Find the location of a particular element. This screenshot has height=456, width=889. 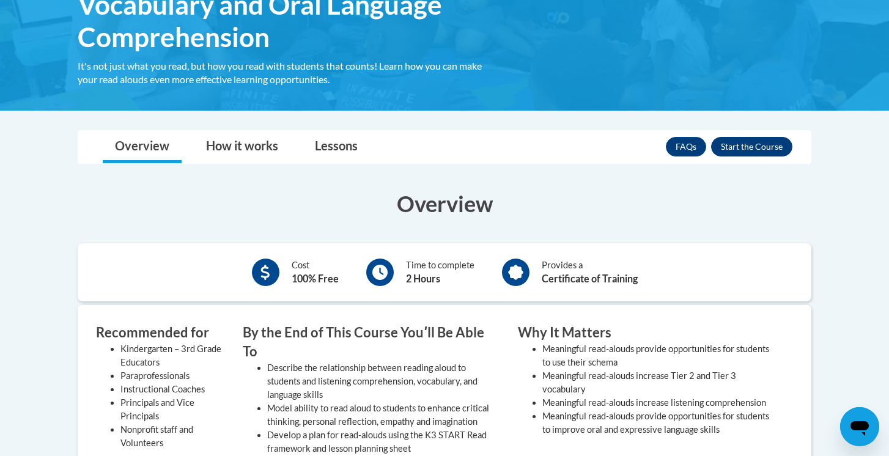

a: FAQs is located at coordinates (686, 147).